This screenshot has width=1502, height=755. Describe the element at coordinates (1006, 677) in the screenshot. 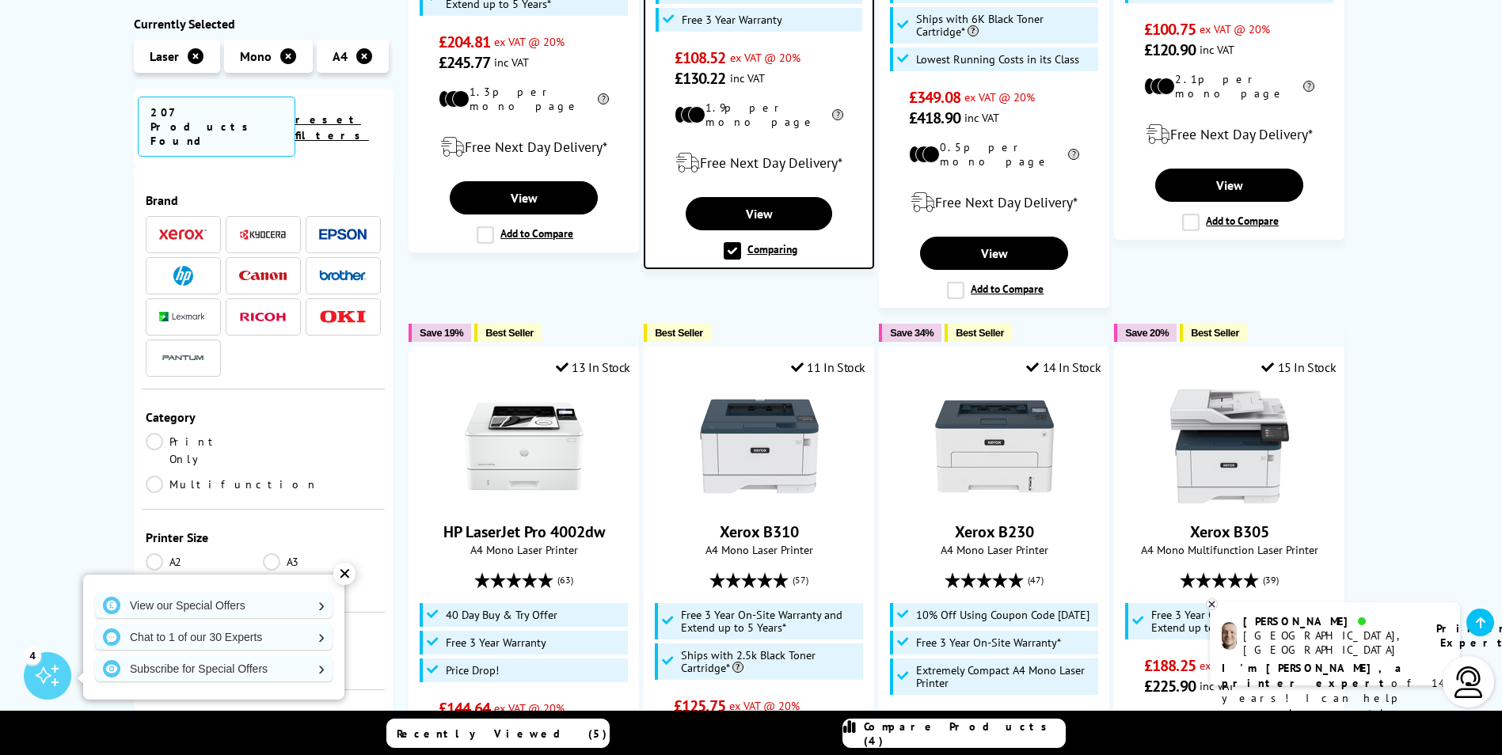

I see `span: Extremely Compact A4 Mono Laser Printer` at that location.